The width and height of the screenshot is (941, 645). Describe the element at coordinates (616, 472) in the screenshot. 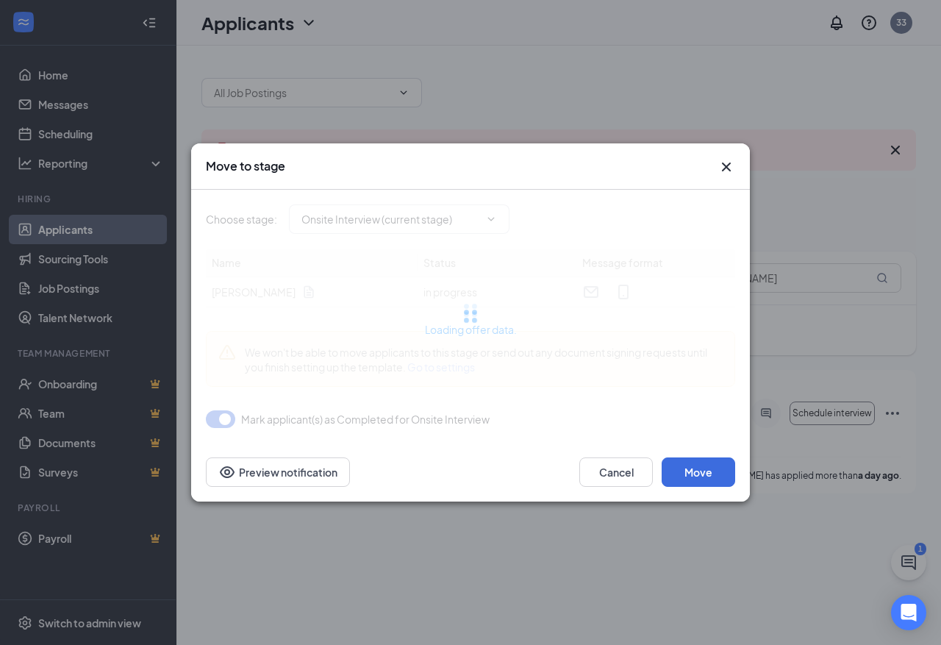

I see `button: Cancel` at that location.